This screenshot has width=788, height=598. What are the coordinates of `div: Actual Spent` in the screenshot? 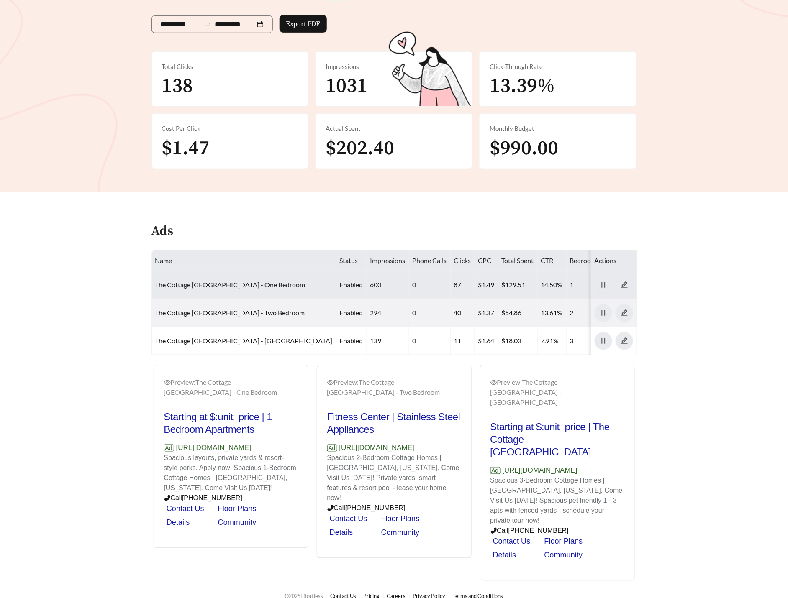 It's located at (394, 128).